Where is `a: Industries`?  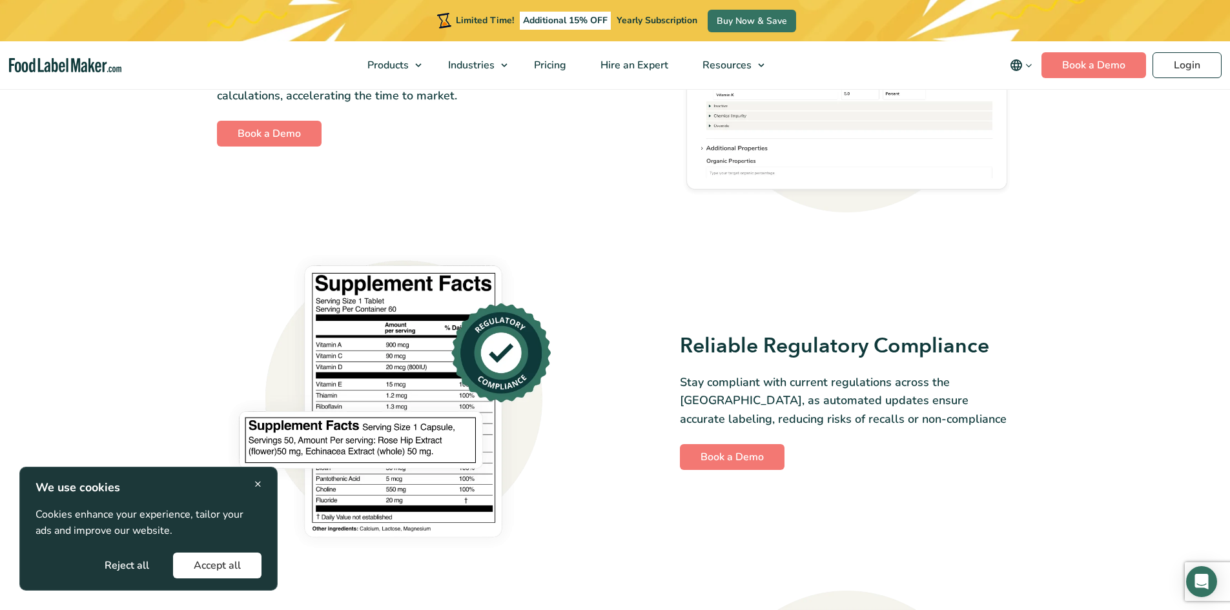 a: Industries is located at coordinates (473, 65).